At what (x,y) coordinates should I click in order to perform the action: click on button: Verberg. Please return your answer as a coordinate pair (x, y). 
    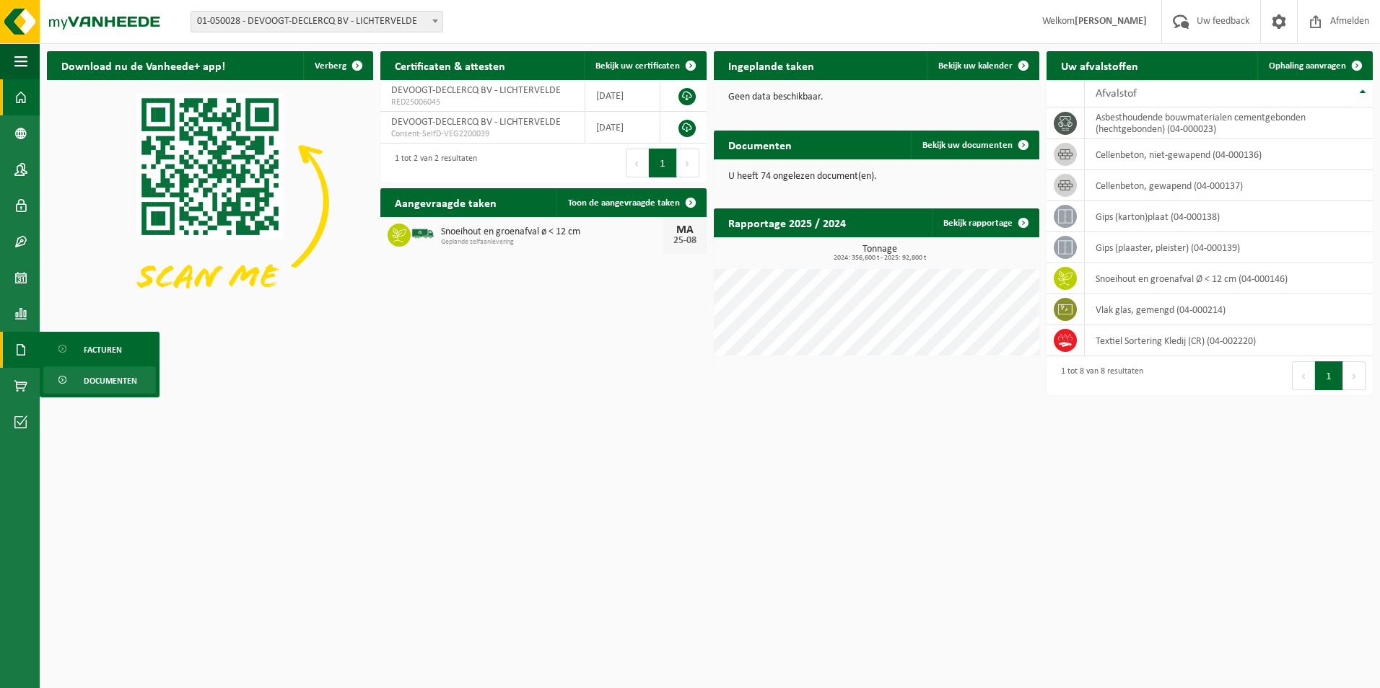
    Looking at the image, I should click on (337, 66).